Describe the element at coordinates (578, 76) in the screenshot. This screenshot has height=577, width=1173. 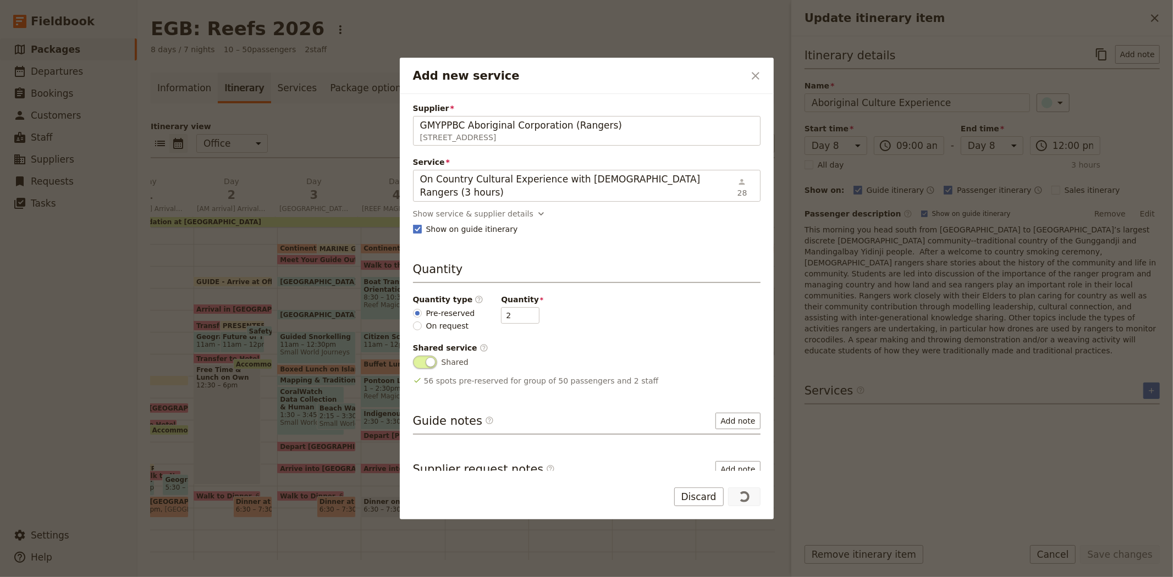
I see `h2: Add new service` at that location.